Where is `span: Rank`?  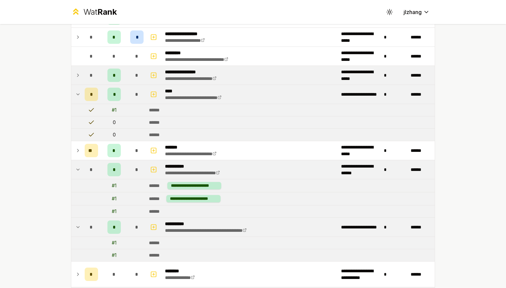 span: Rank is located at coordinates (107, 12).